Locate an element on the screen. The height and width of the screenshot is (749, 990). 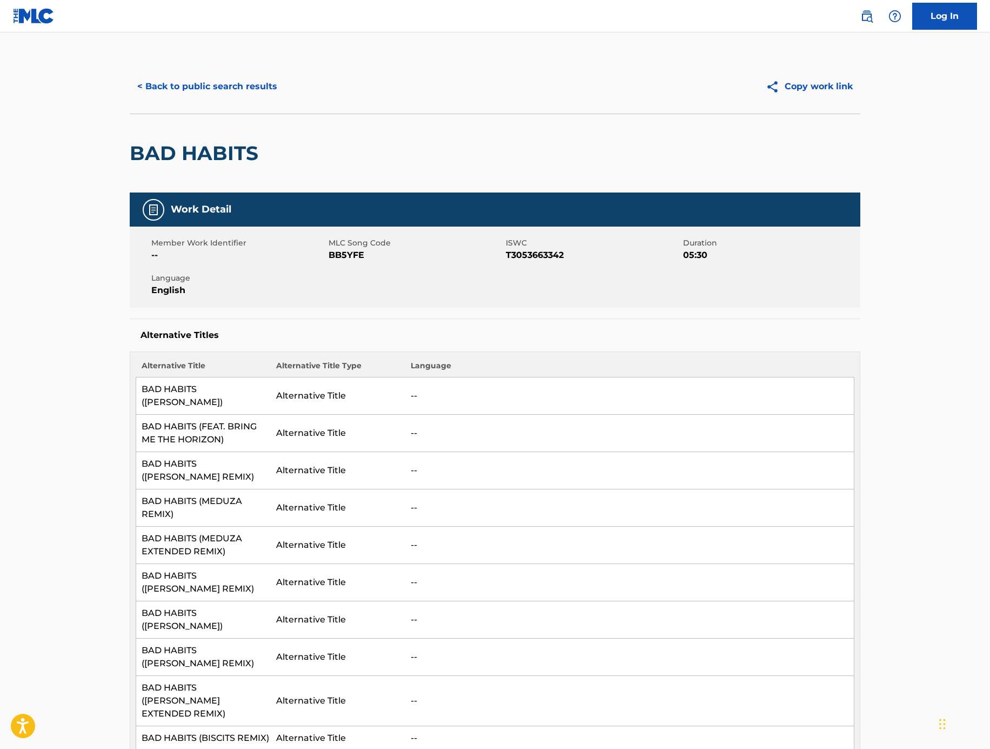
span: BB5YFE is located at coordinates (416, 255).